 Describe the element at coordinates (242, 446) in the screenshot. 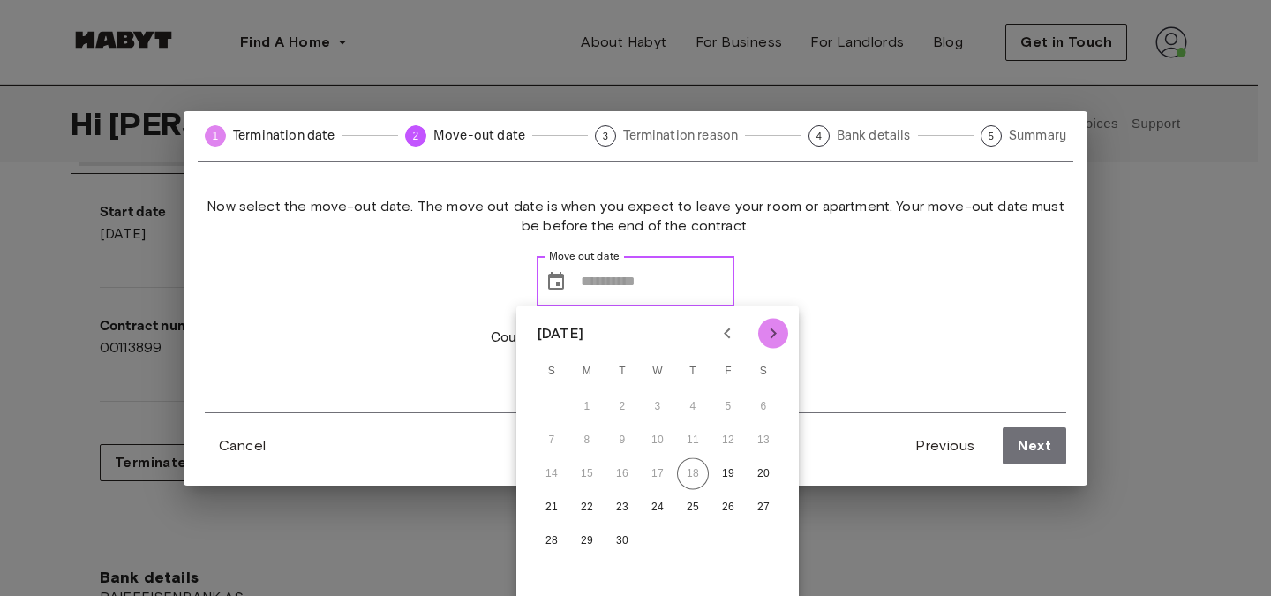

I see `span: Cancel` at that location.